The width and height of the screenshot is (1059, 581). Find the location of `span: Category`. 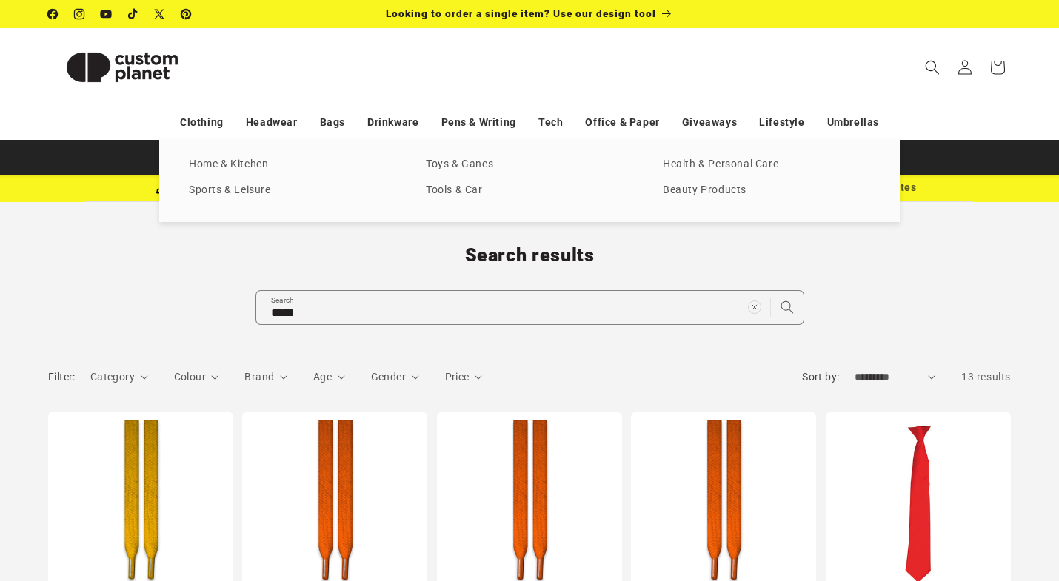

span: Category is located at coordinates (113, 377).